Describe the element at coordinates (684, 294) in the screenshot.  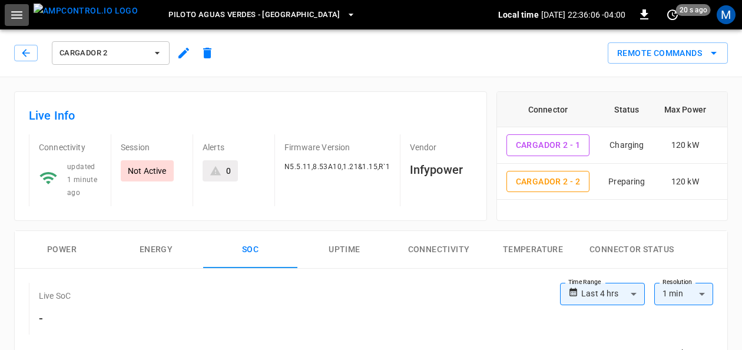
I see `div: 1 min` at that location.